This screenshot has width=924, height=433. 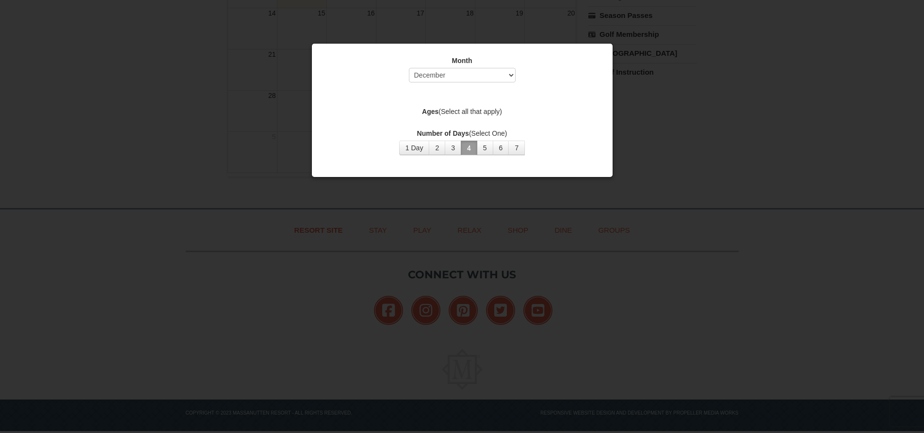 What do you see at coordinates (469, 148) in the screenshot?
I see `button: 4` at bounding box center [469, 148].